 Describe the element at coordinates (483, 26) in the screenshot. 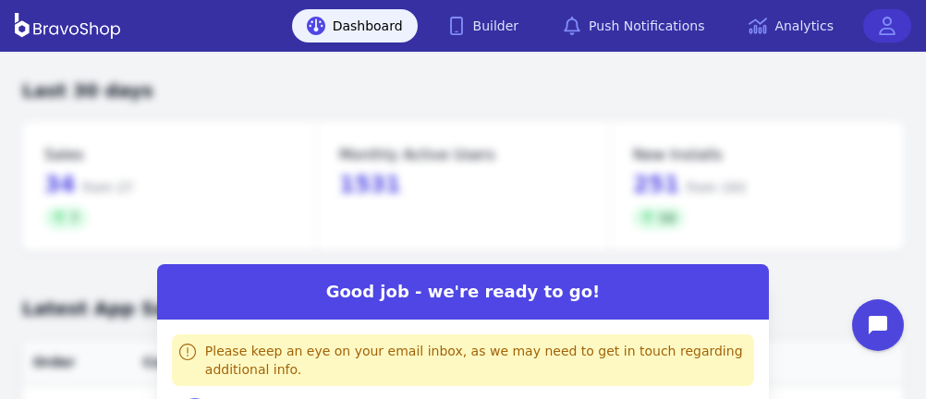

I see `a: Builder` at that location.